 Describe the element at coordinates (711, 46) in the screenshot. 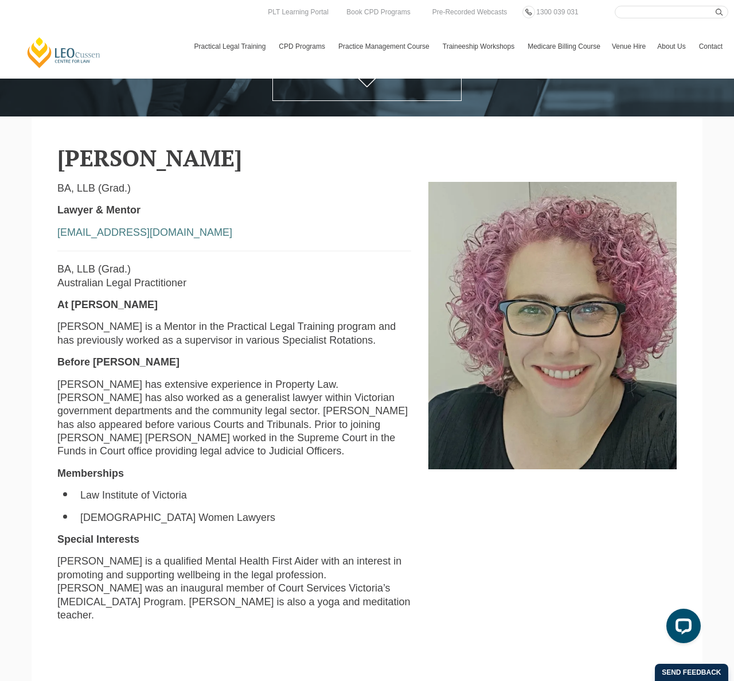

I see `a: Contact` at that location.